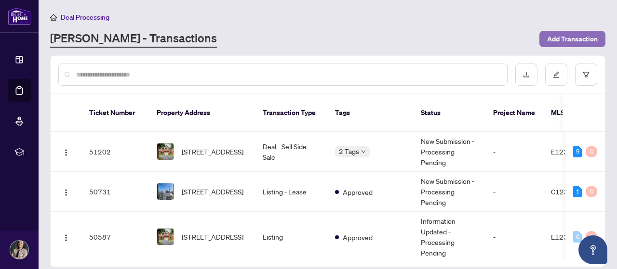 This screenshot has height=269, width=617. What do you see at coordinates (577, 192) in the screenshot?
I see `div: 1` at bounding box center [577, 192].